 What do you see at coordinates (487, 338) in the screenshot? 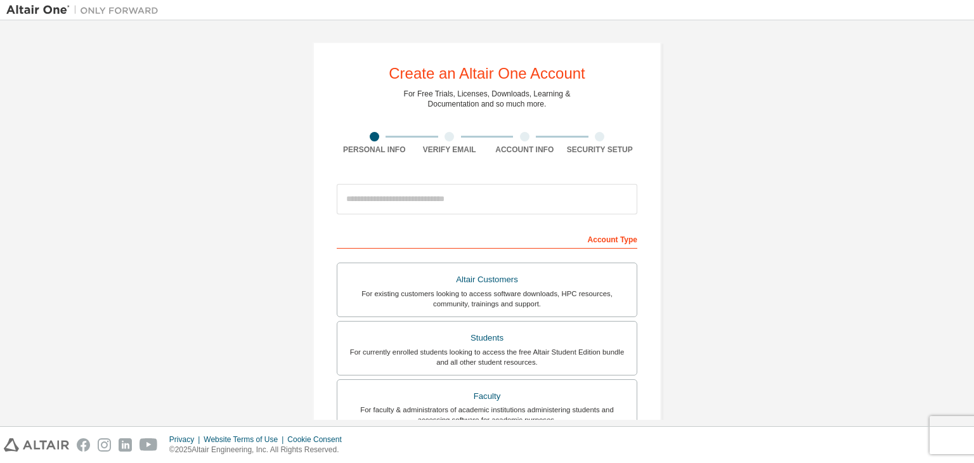
I see `div: Students` at bounding box center [487, 338].